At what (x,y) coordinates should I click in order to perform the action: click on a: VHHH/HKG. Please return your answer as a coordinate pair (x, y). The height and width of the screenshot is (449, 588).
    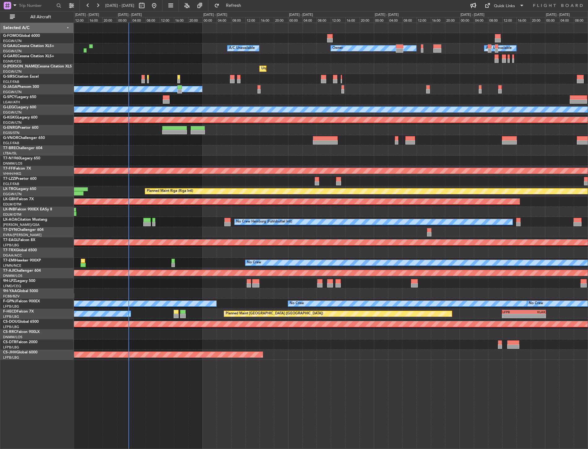
    Looking at the image, I should click on (12, 173).